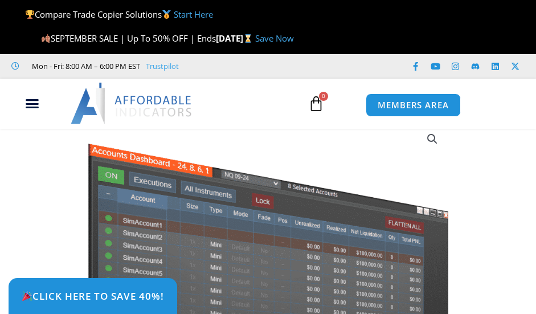  I want to click on a: Save Now, so click(275, 38).